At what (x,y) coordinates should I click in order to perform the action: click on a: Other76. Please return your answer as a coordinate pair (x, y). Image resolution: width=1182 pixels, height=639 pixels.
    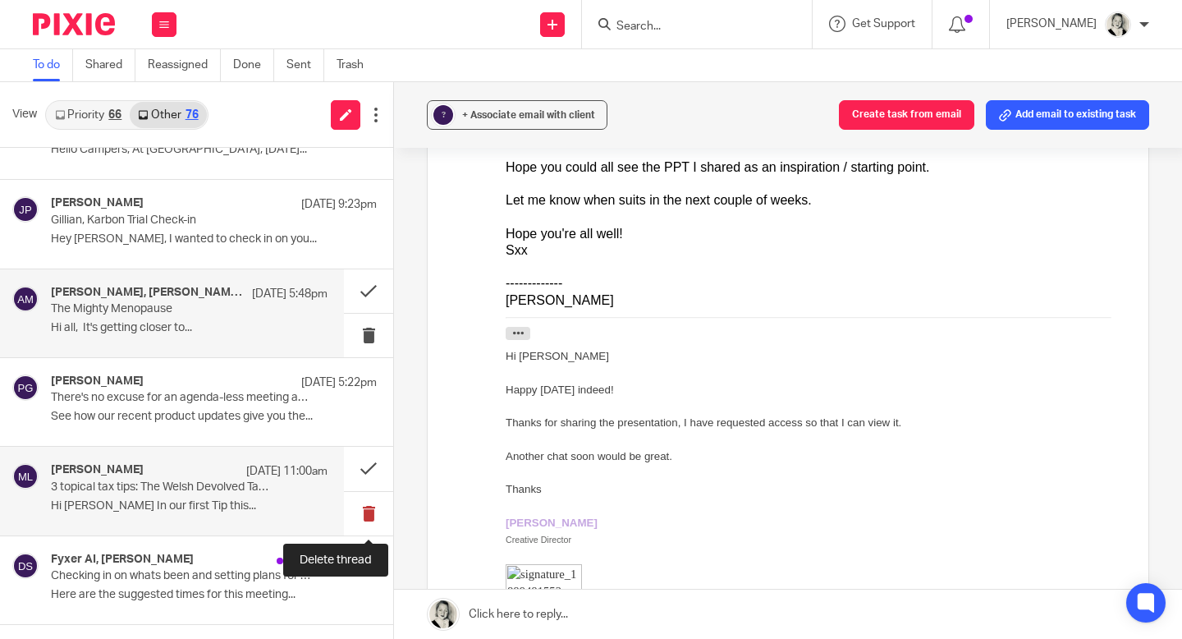
    Looking at the image, I should click on (167, 115).